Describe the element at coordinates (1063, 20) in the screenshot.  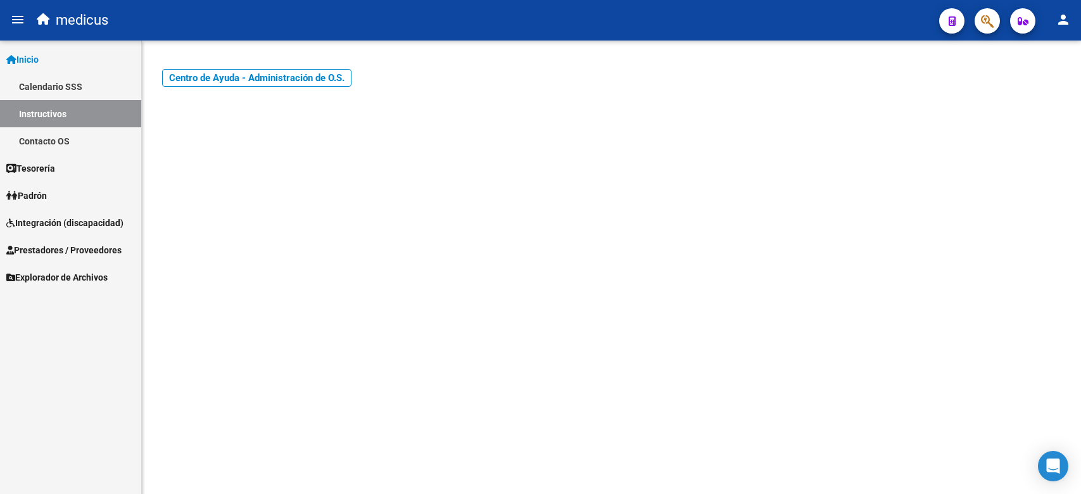
I see `mat-icon: person` at that location.